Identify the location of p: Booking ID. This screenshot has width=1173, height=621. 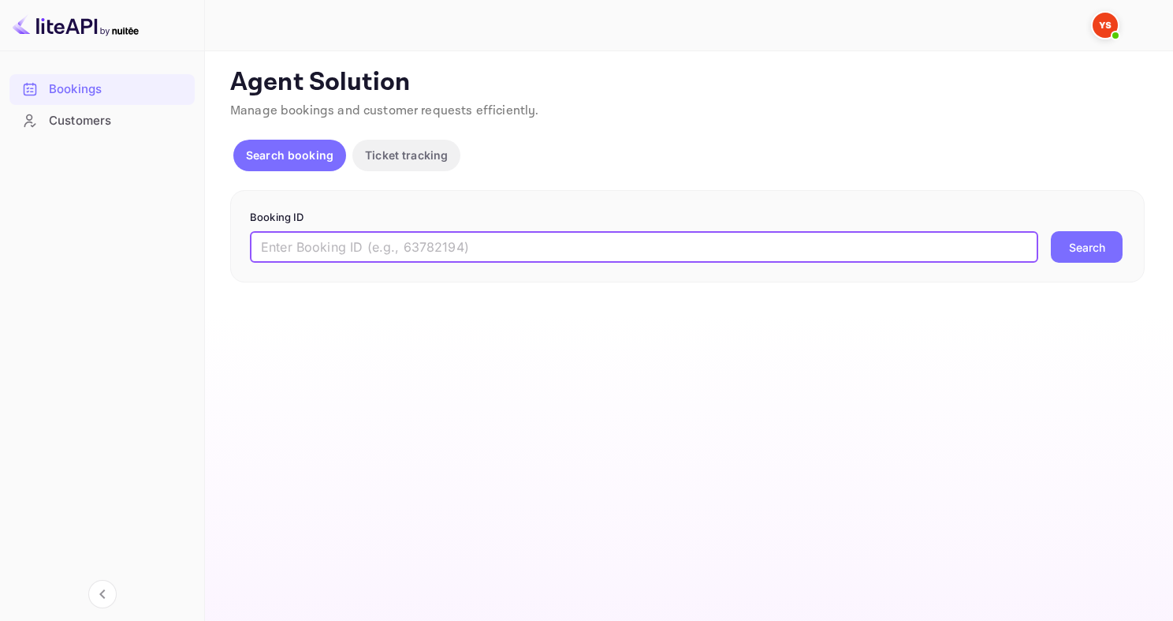
(688, 218).